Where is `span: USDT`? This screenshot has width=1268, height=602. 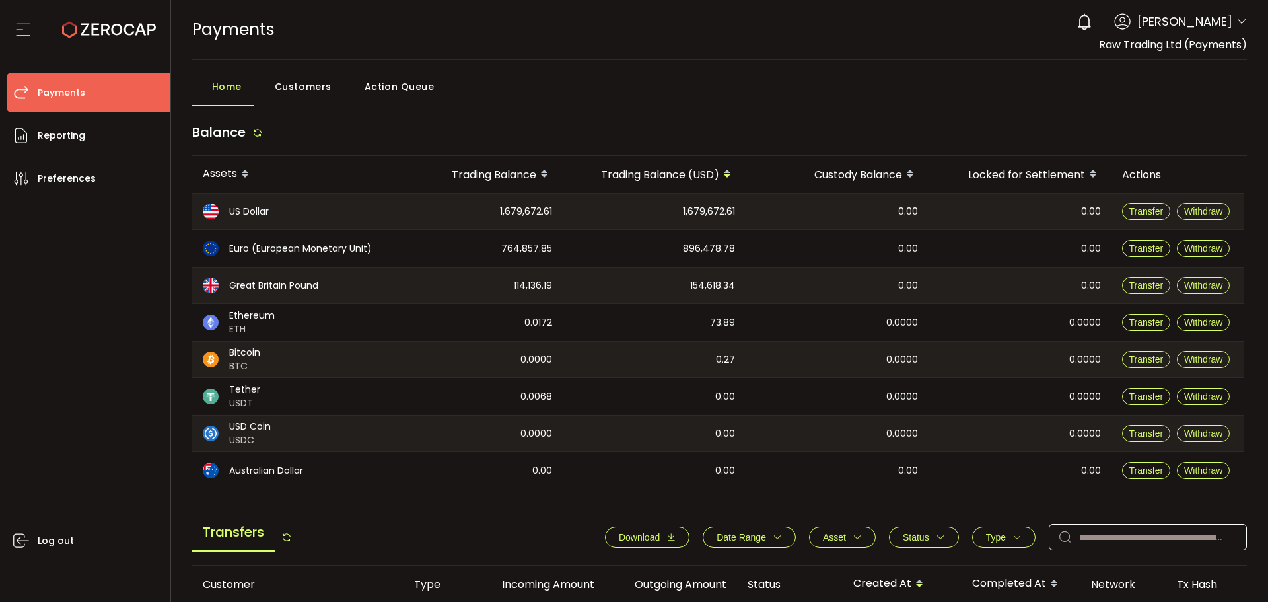
span: USDT is located at coordinates (244, 403).